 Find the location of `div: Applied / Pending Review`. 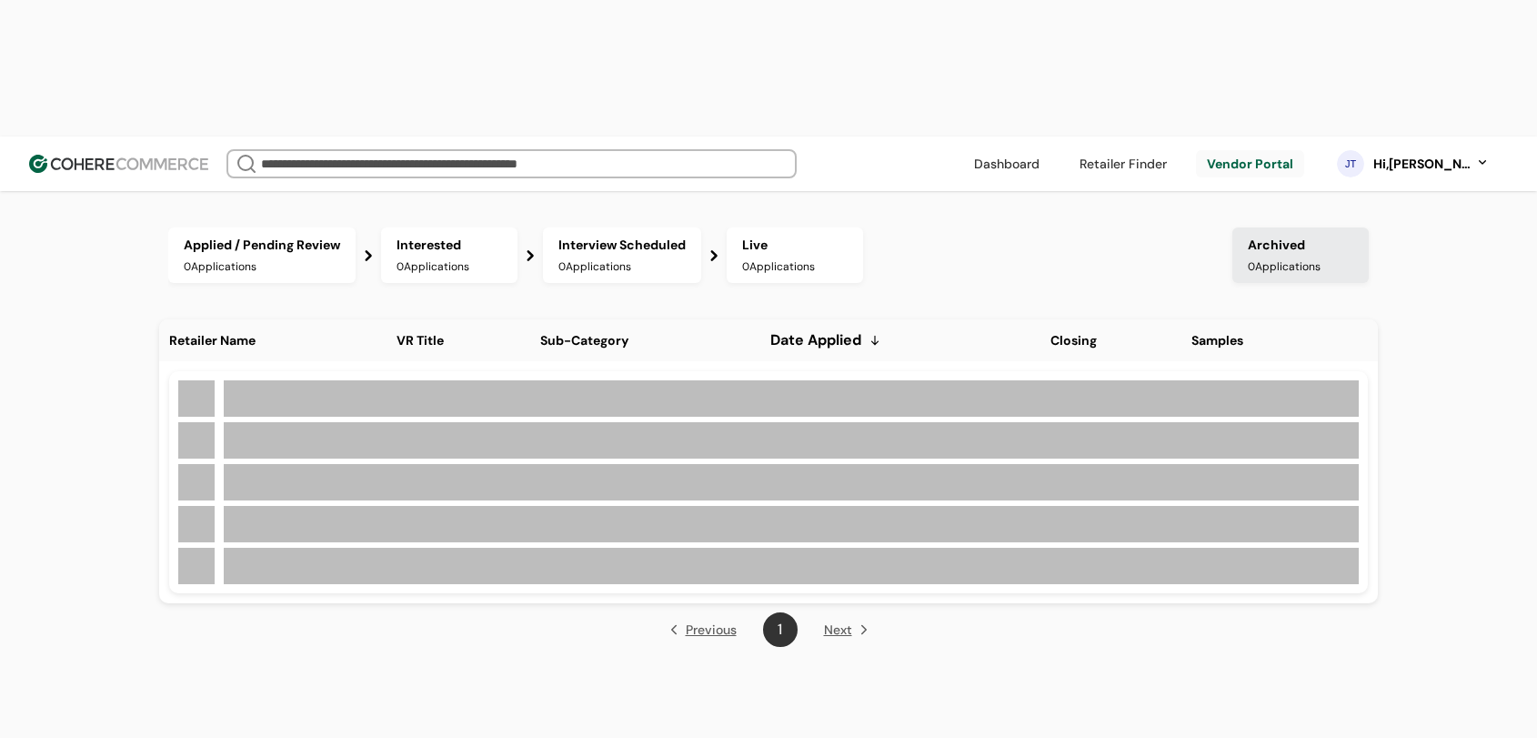

div: Applied / Pending Review is located at coordinates (262, 245).